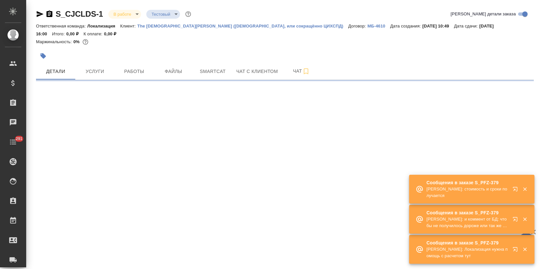 Image resolution: width=541 pixels, height=269 pixels. Describe the element at coordinates (49, 14) in the screenshot. I see `button: Скопировать ссылку` at that location.